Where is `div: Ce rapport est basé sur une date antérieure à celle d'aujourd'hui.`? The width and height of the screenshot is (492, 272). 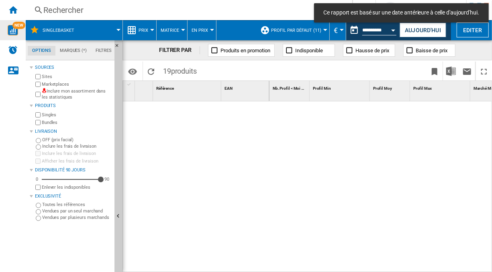 div: Ce rapport est basé sur une date antérieure à celle d'aujourd'hui. is located at coordinates (372, 30).